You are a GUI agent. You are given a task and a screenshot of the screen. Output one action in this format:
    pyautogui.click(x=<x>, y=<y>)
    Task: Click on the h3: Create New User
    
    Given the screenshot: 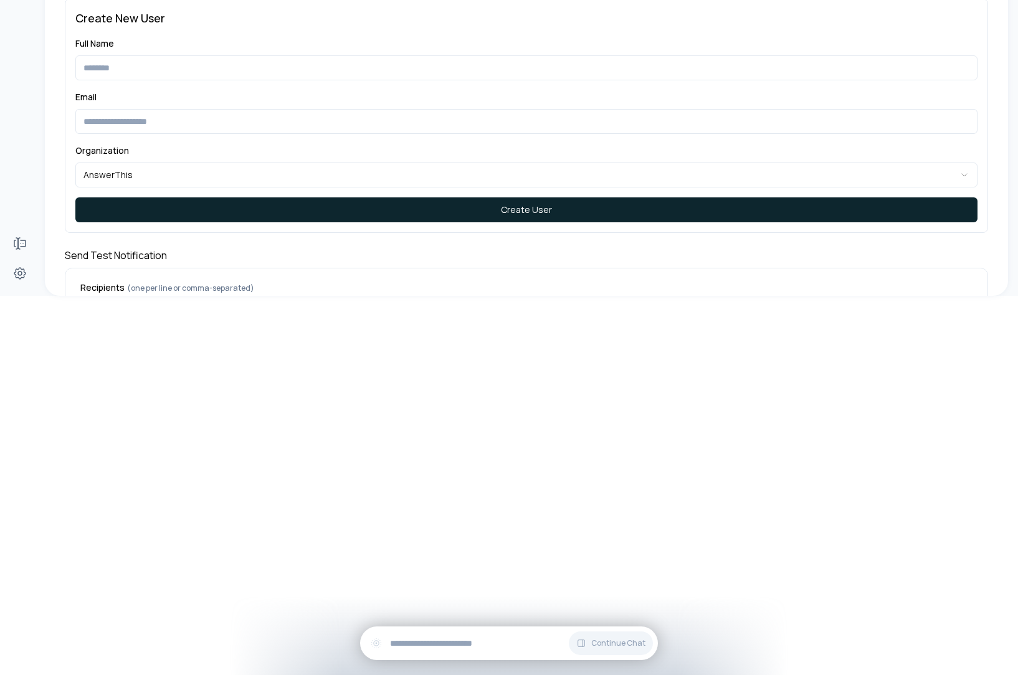 What is the action you would take?
    pyautogui.click(x=526, y=18)
    